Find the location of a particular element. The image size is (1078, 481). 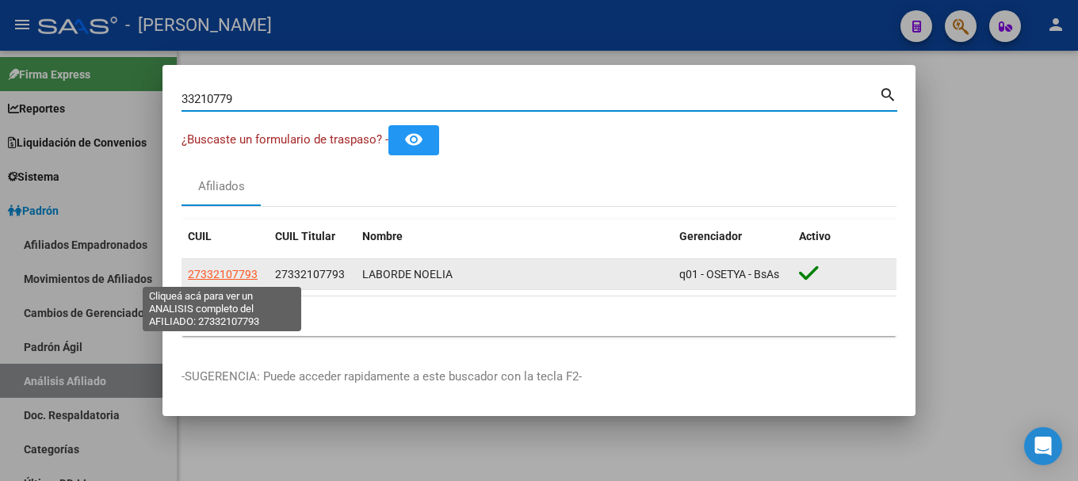

div: 1 total is located at coordinates (539, 316).